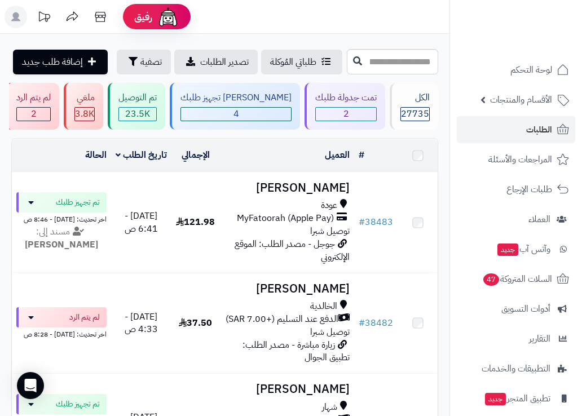 Image resolution: width=582 pixels, height=416 pixels. What do you see at coordinates (44, 18) in the screenshot?
I see `a: تحديثات المنصة` at bounding box center [44, 18].